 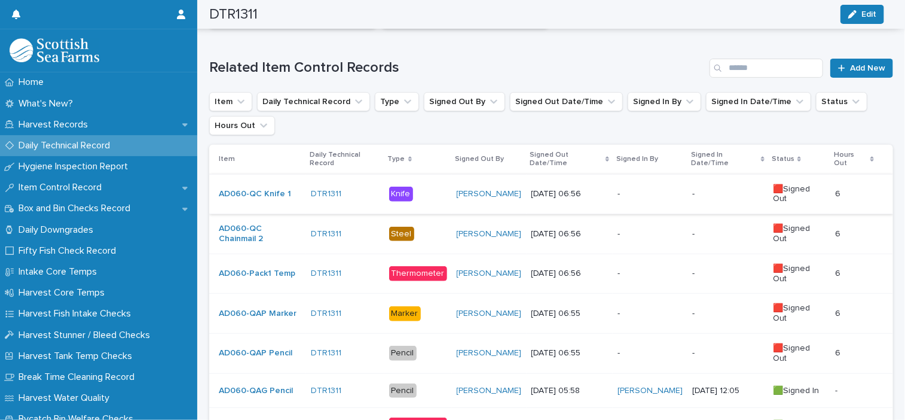 What do you see at coordinates (396, 159) in the screenshot?
I see `p: Type` at bounding box center [396, 159].